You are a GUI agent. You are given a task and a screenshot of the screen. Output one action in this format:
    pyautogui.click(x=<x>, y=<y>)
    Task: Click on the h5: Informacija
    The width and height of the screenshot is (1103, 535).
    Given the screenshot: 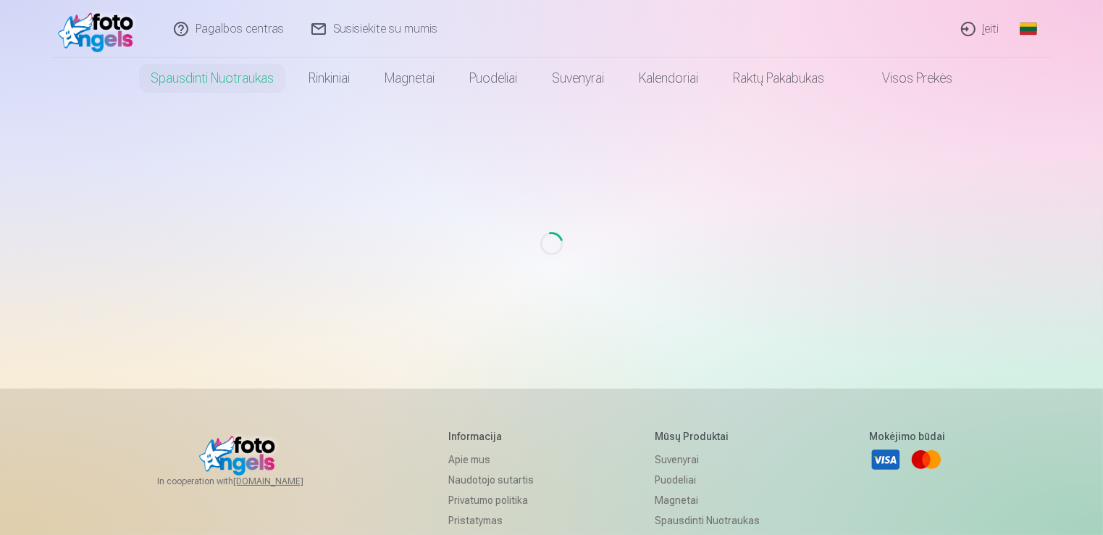 What is the action you would take?
    pyautogui.click(x=496, y=436)
    